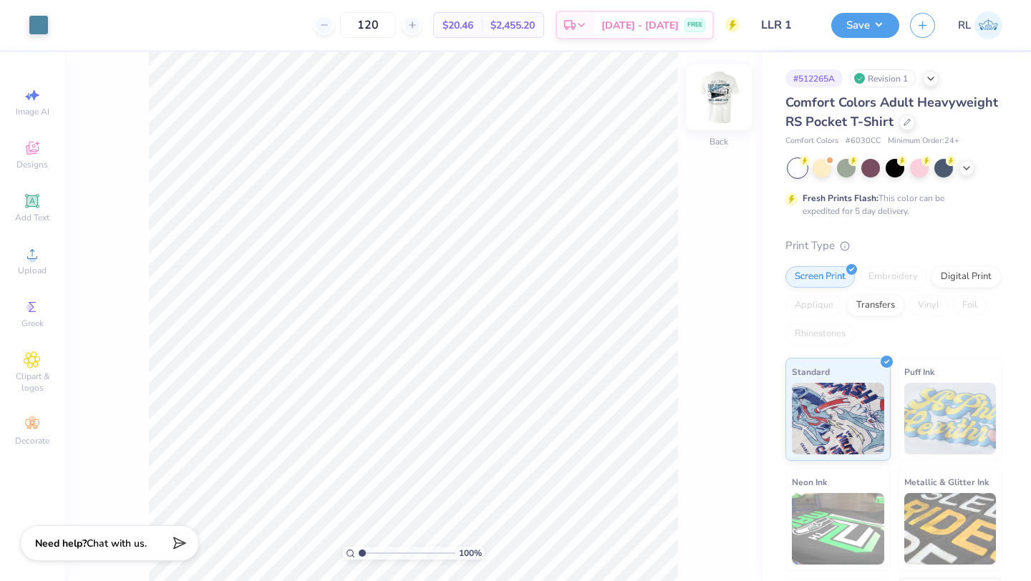 Image resolution: width=1031 pixels, height=581 pixels. I want to click on span: RL, so click(965, 25).